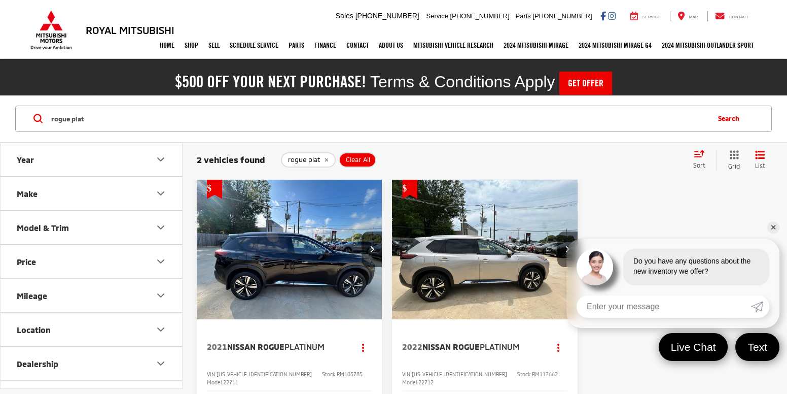  I want to click on a: 2024 Mitsubishi Mirage G4, so click(615, 45).